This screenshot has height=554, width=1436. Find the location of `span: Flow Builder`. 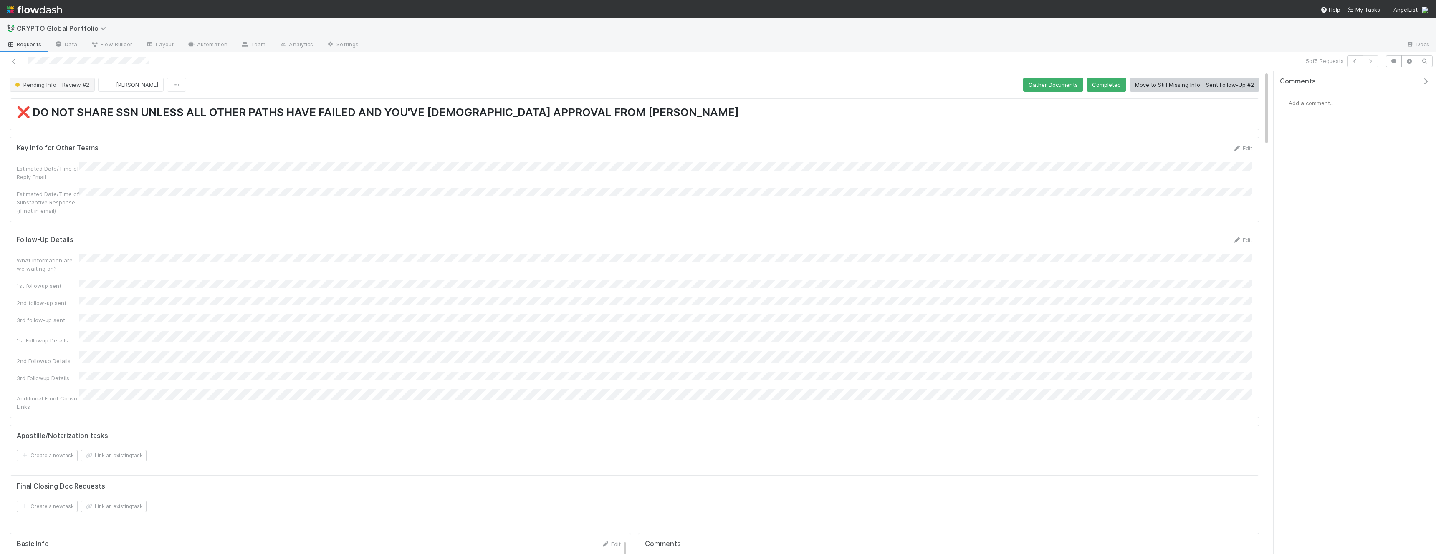

span: Flow Builder is located at coordinates (111, 44).